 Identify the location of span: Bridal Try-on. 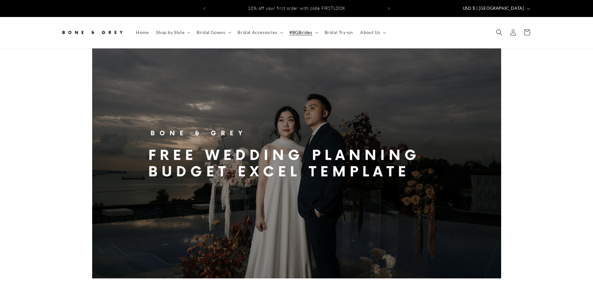
(339, 32).